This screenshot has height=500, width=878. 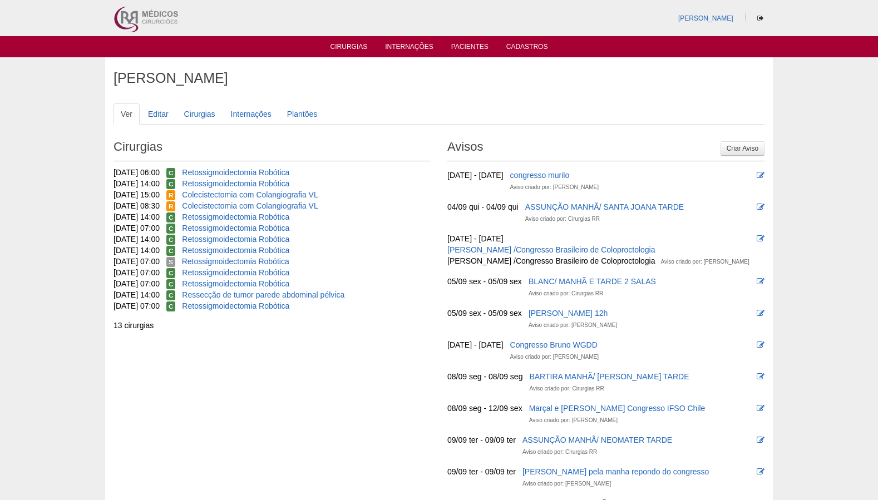 What do you see at coordinates (592, 282) in the screenshot?
I see `a: BLANC/ MANHÃ E TARDE 2 SALAS` at bounding box center [592, 282].